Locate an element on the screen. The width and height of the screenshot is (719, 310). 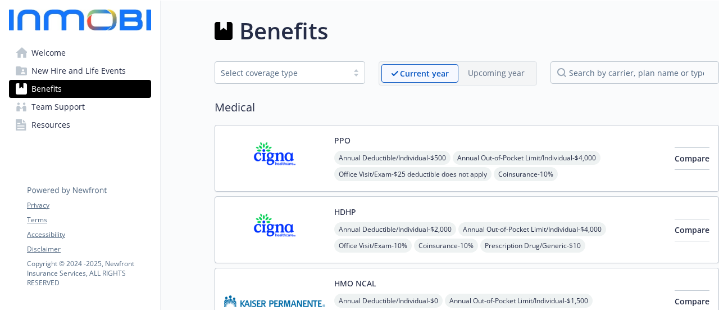
button: PPO is located at coordinates (342, 140).